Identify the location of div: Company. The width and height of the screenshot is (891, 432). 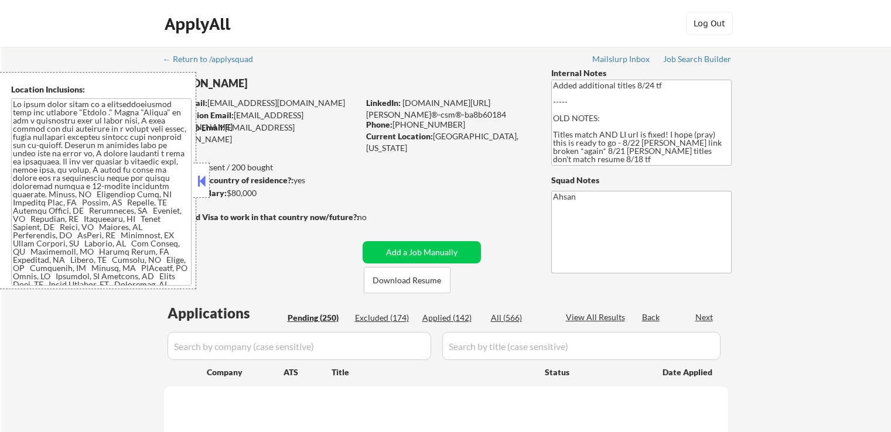
(245, 373).